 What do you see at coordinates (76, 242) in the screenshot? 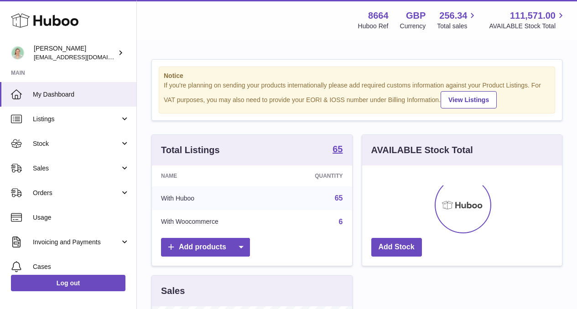
I see `span: Invoicing and Payments` at bounding box center [76, 242].